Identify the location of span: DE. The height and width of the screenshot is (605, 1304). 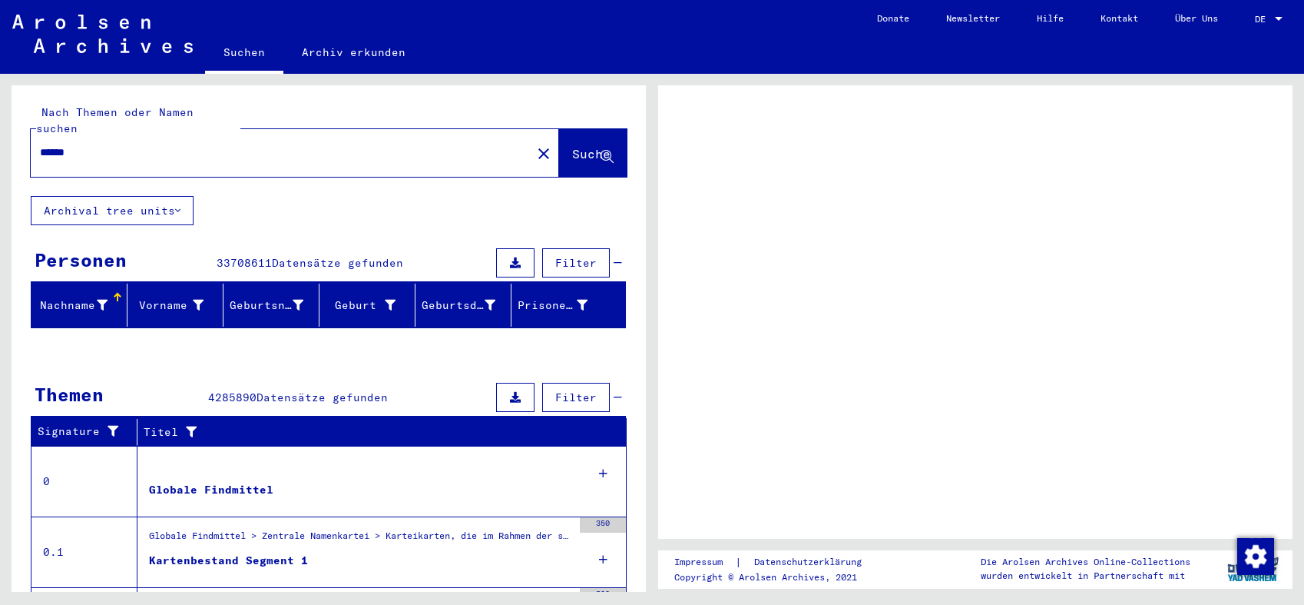
(1264, 19).